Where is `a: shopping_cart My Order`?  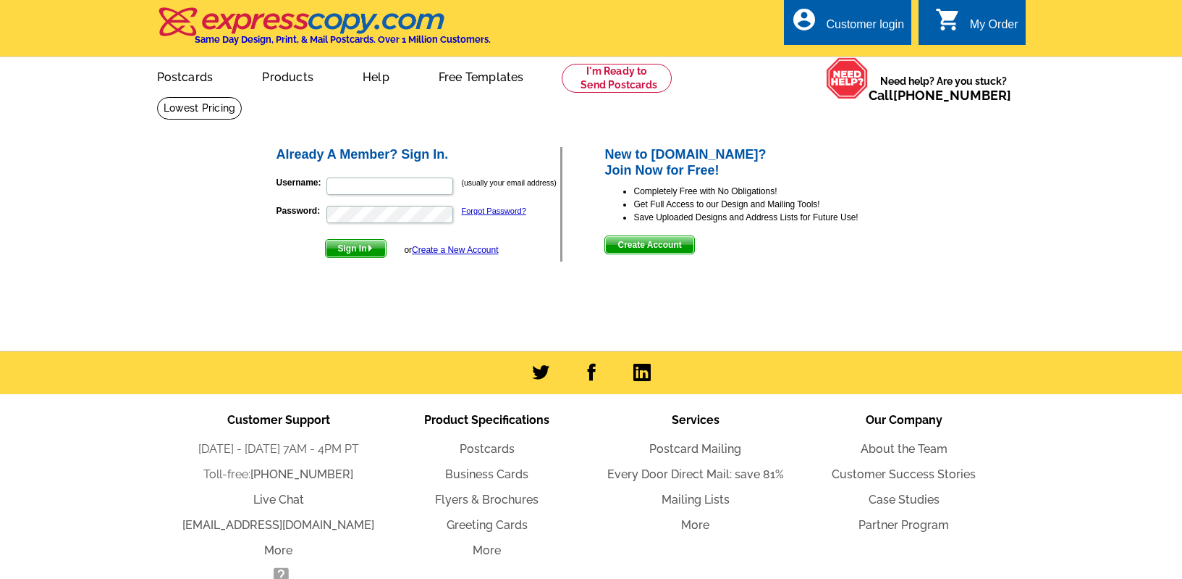 a: shopping_cart My Order is located at coordinates (977, 25).